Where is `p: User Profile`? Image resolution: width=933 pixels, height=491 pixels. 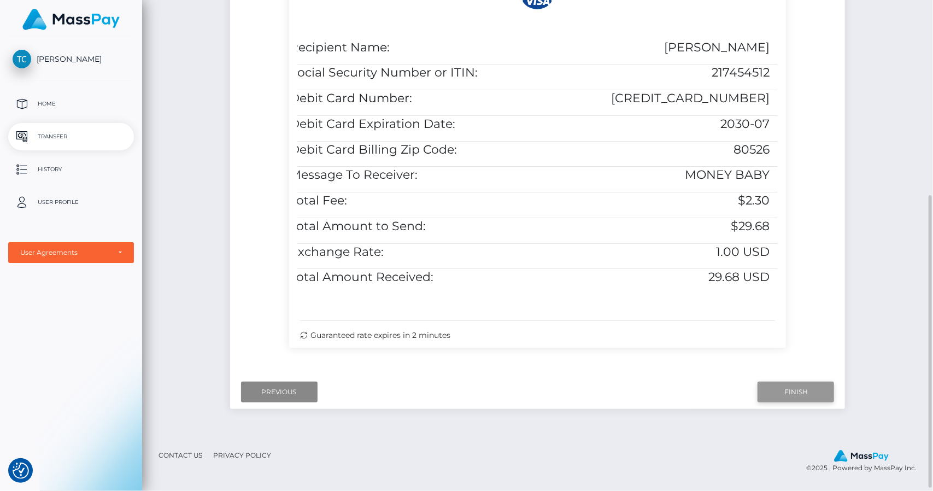
p: User Profile is located at coordinates (71, 202).